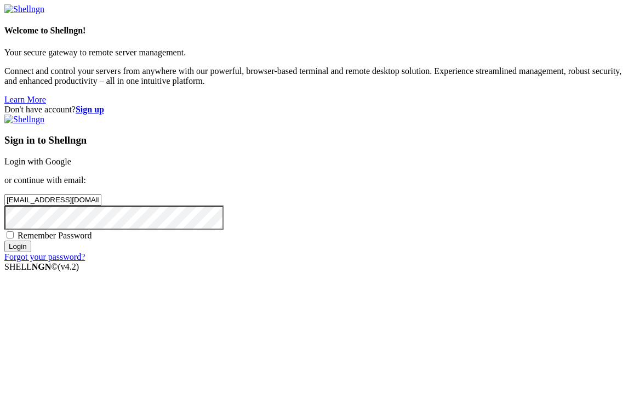 The height and width of the screenshot is (404, 634). Describe the element at coordinates (68, 266) in the screenshot. I see `span: 4.2.0` at that location.